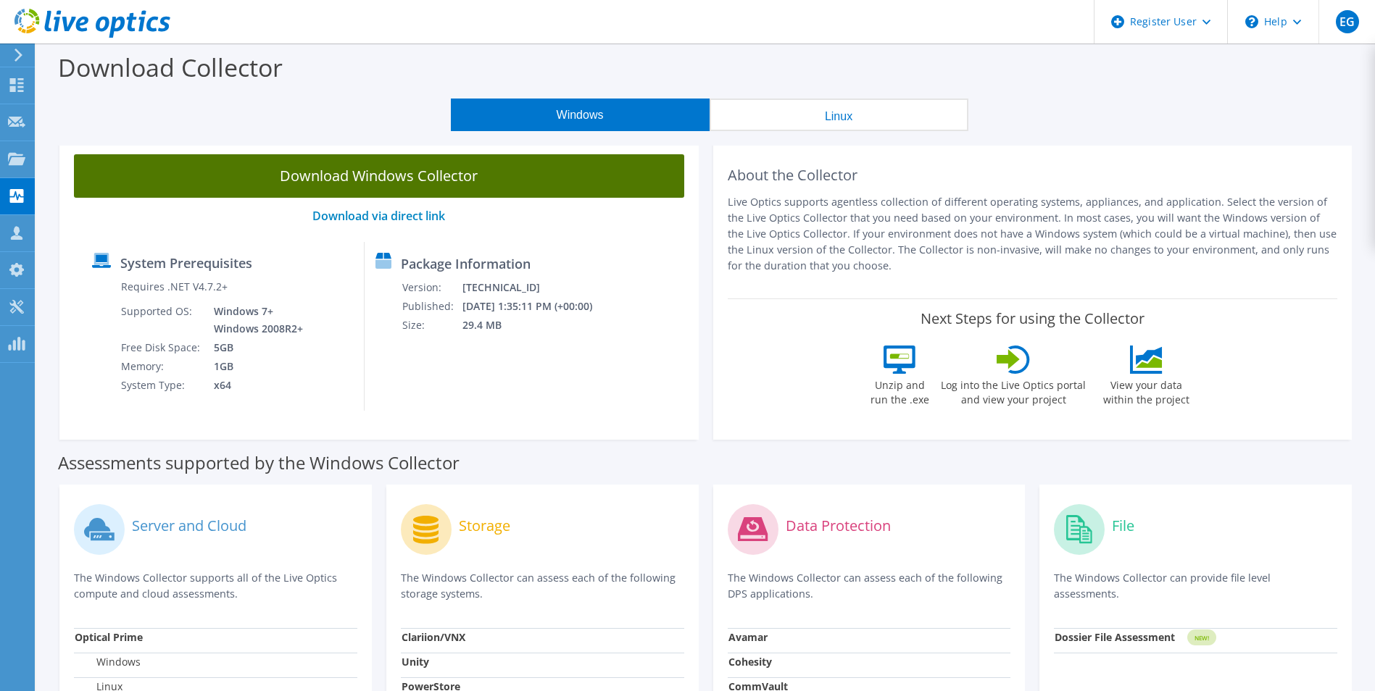 The width and height of the screenshot is (1375, 691). Describe the element at coordinates (1252, 22) in the screenshot. I see `svg: \n` at that location.